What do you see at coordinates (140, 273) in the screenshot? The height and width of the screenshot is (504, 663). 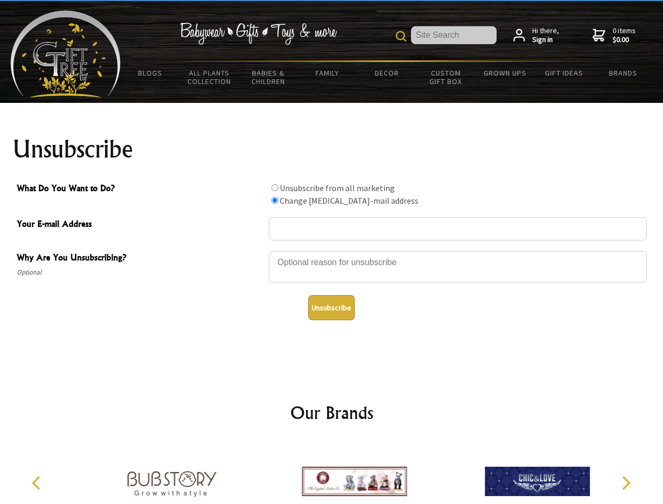 I see `span: Optional` at bounding box center [140, 273].